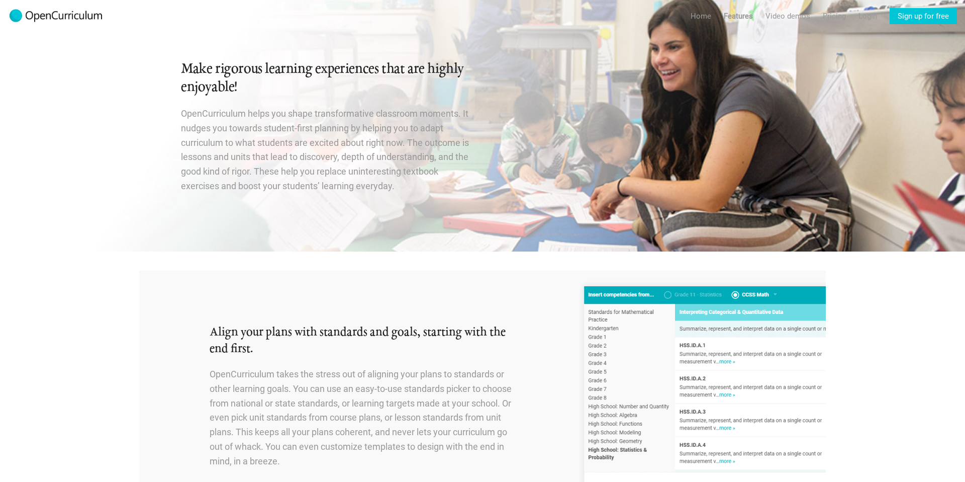  I want to click on a: Login, so click(868, 16).